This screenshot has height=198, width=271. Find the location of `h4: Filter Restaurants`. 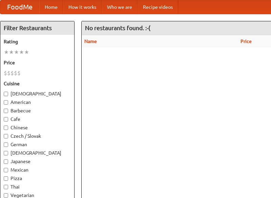

h4: Filter Restaurants is located at coordinates (37, 28).